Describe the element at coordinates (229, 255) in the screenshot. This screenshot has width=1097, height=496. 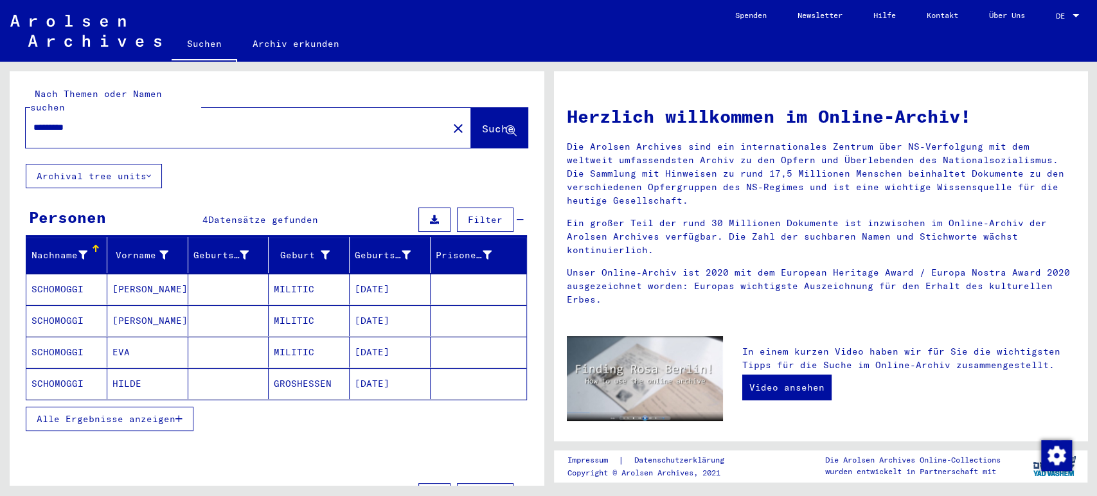
I see `mat-header-cell: Geburtsname` at that location.